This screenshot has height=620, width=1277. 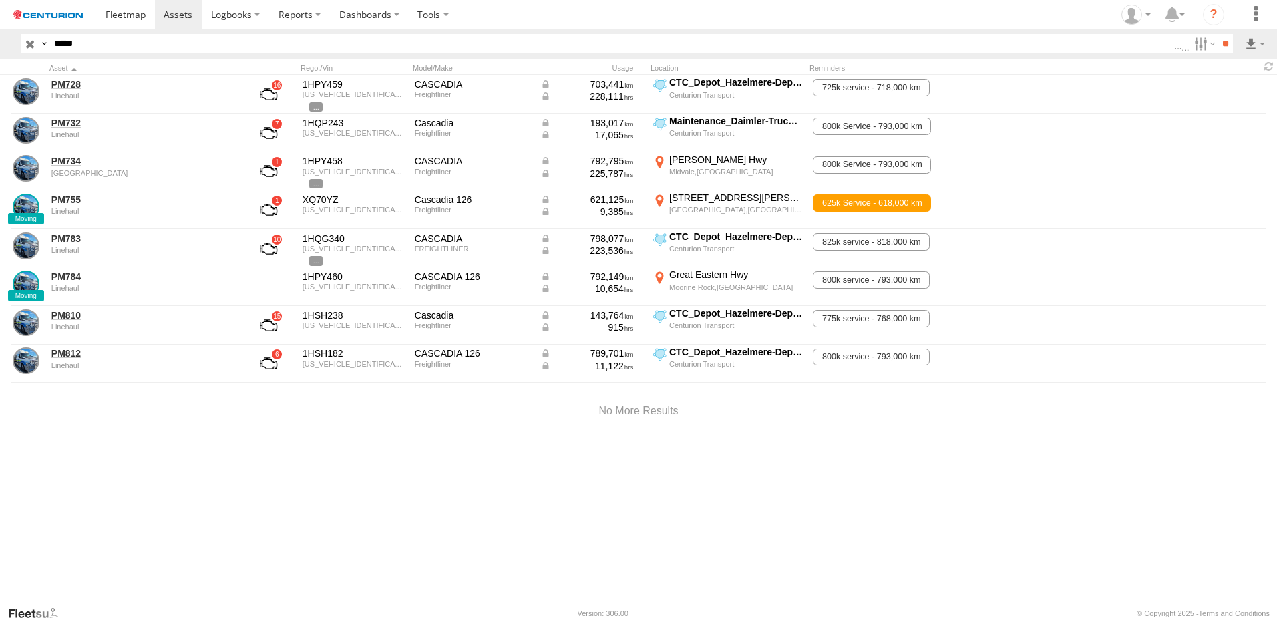 What do you see at coordinates (354, 133) in the screenshot?
I see `div: 1FVJHYD19NLNB4448` at bounding box center [354, 133].